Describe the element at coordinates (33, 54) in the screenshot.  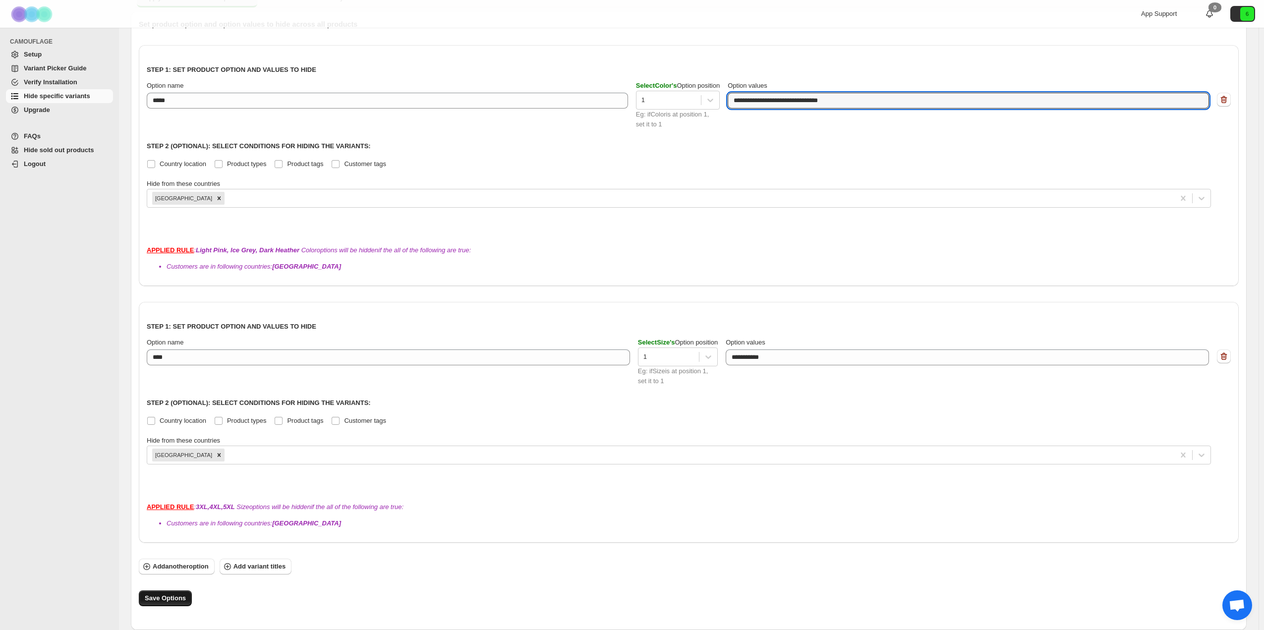
I see `span: Setup` at that location.